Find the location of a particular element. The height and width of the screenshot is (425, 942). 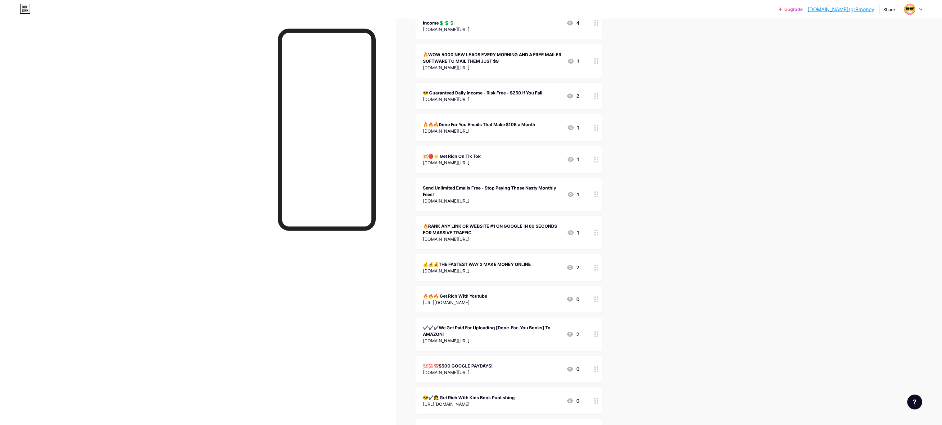

div: 4 is located at coordinates (573, 23).